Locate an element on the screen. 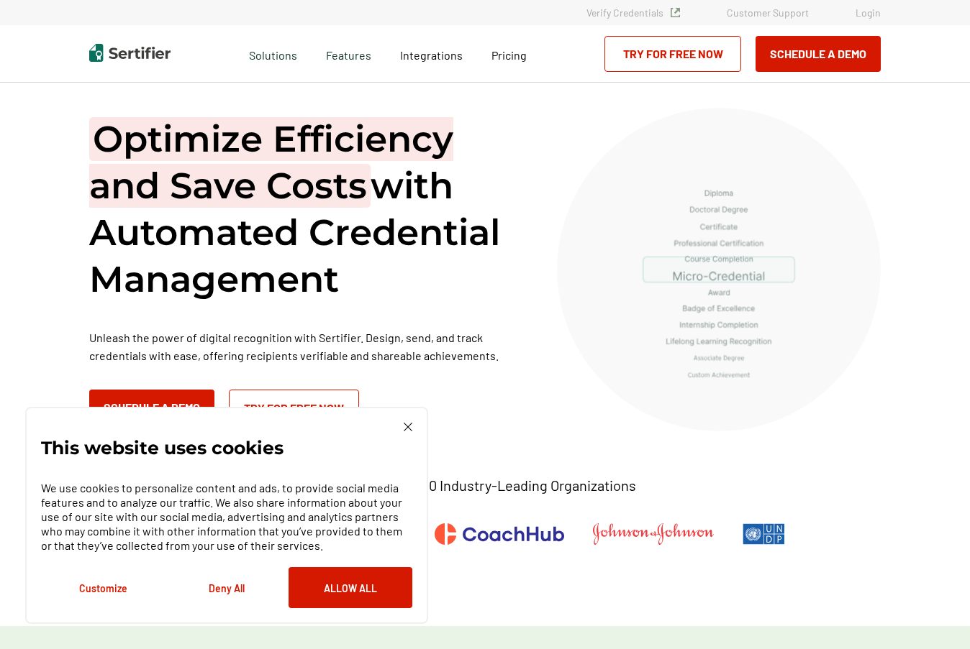 The width and height of the screenshot is (970, 649). button: Allow All is located at coordinates (350, 588).